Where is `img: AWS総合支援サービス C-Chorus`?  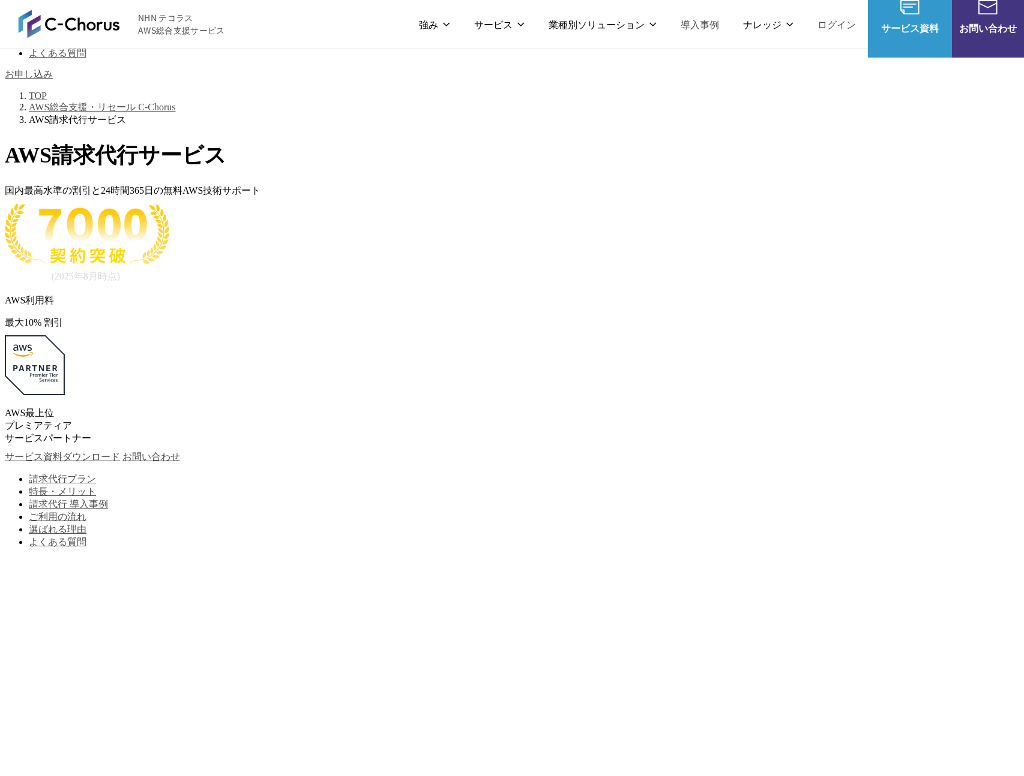 img: AWS総合支援サービス C-Chorus is located at coordinates (69, 24).